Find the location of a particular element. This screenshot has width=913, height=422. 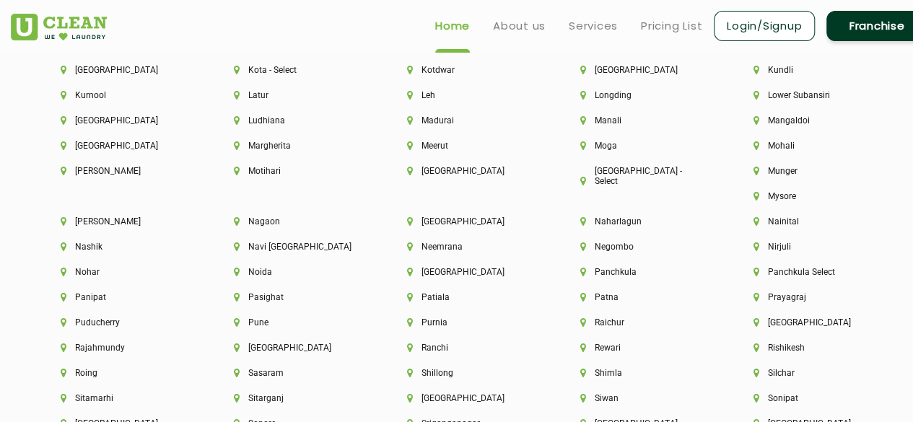

li: Panchkula Select is located at coordinates (816, 272).